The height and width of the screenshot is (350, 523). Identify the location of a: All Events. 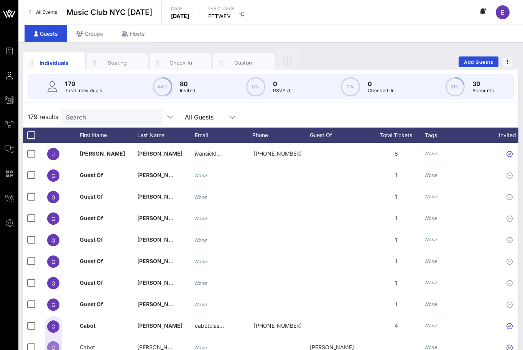
(43, 12).